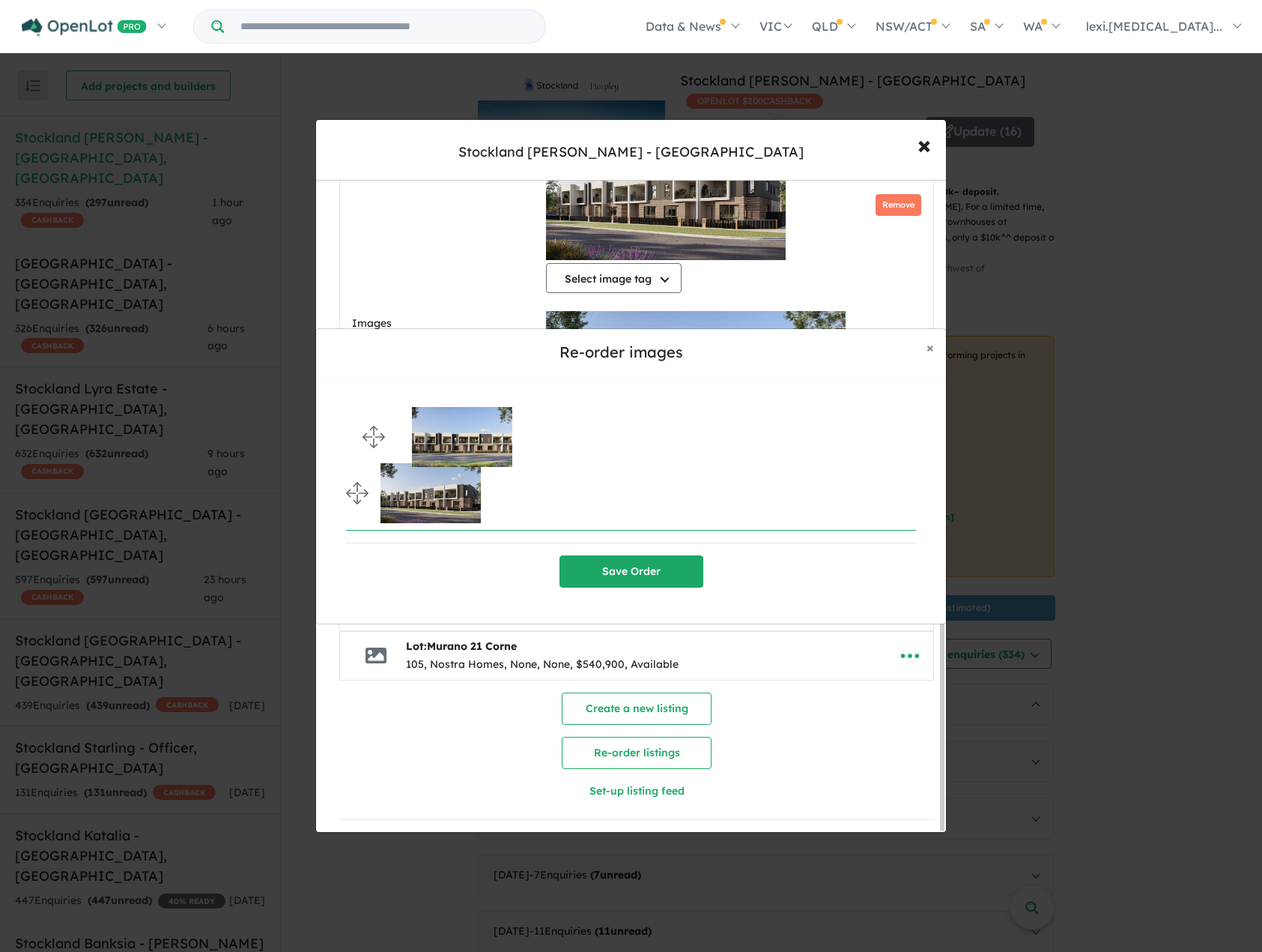 The width and height of the screenshot is (1262, 952). Describe the element at coordinates (84, 27) in the screenshot. I see `img: Openlot PRO Logo White` at that location.